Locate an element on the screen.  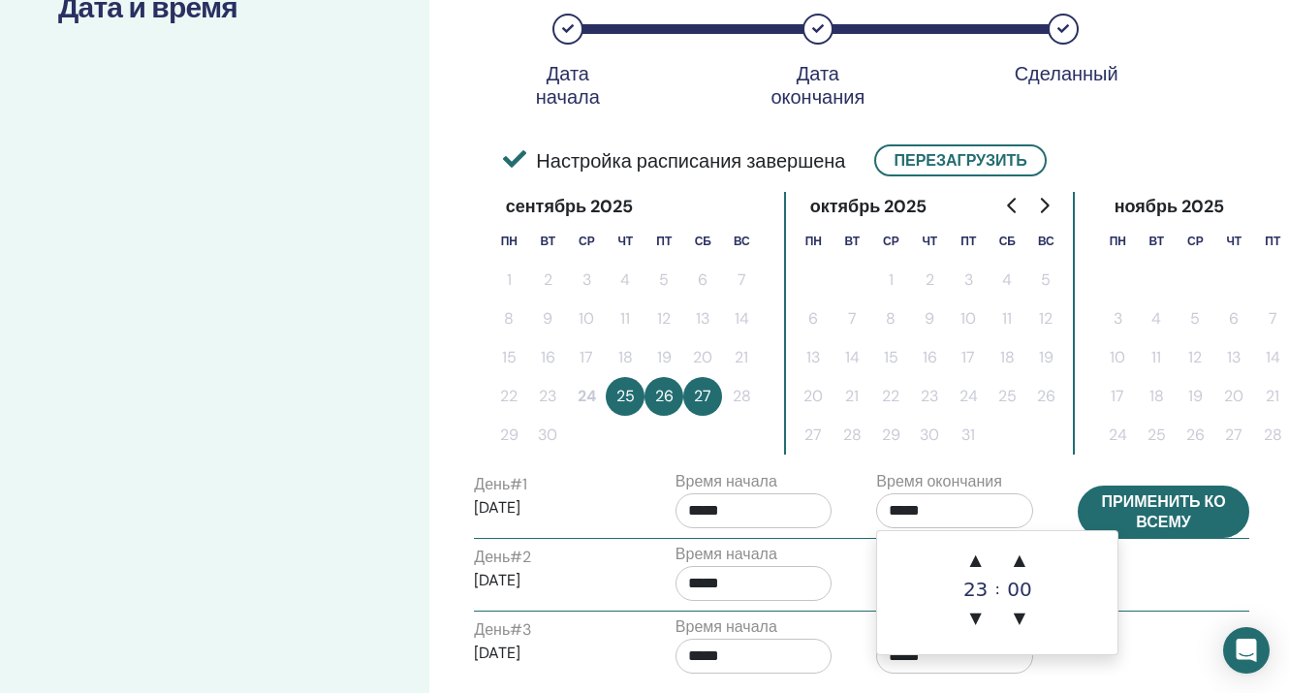
button: 2 is located at coordinates (548, 280).